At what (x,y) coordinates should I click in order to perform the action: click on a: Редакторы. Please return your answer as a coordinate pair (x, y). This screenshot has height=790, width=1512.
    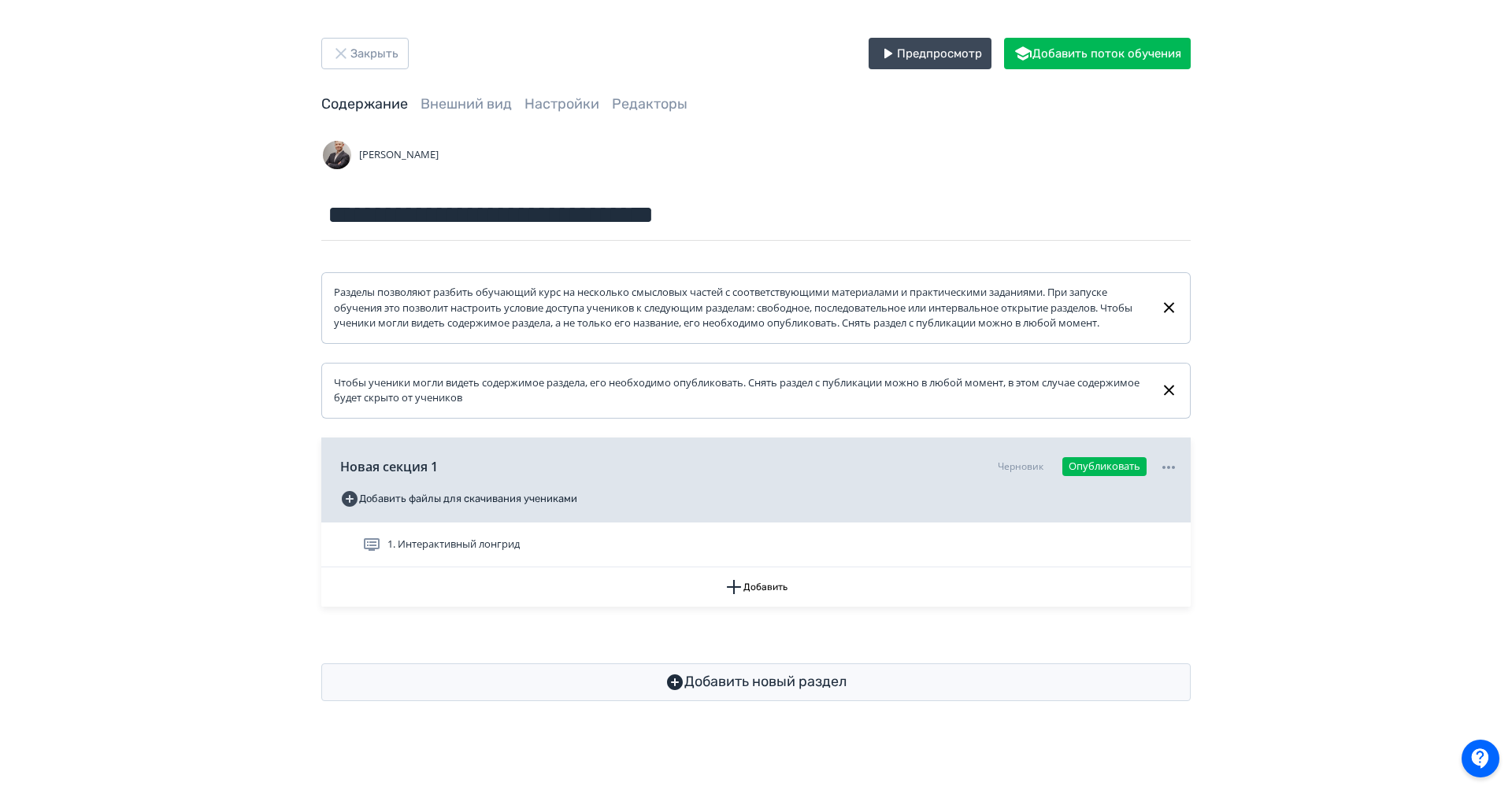
    Looking at the image, I should click on (649, 104).